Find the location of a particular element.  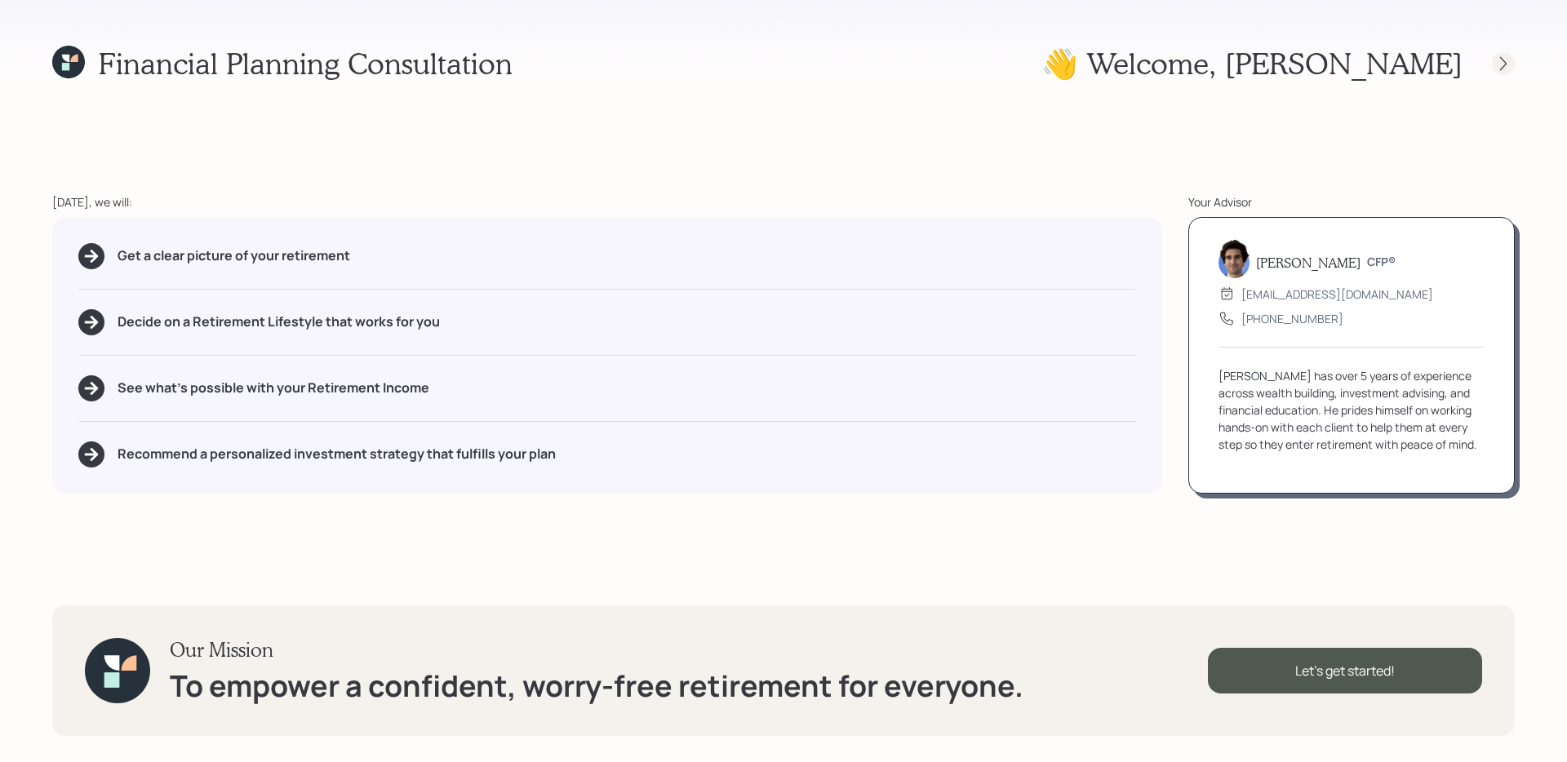

h6: CFP® is located at coordinates (1381, 262).